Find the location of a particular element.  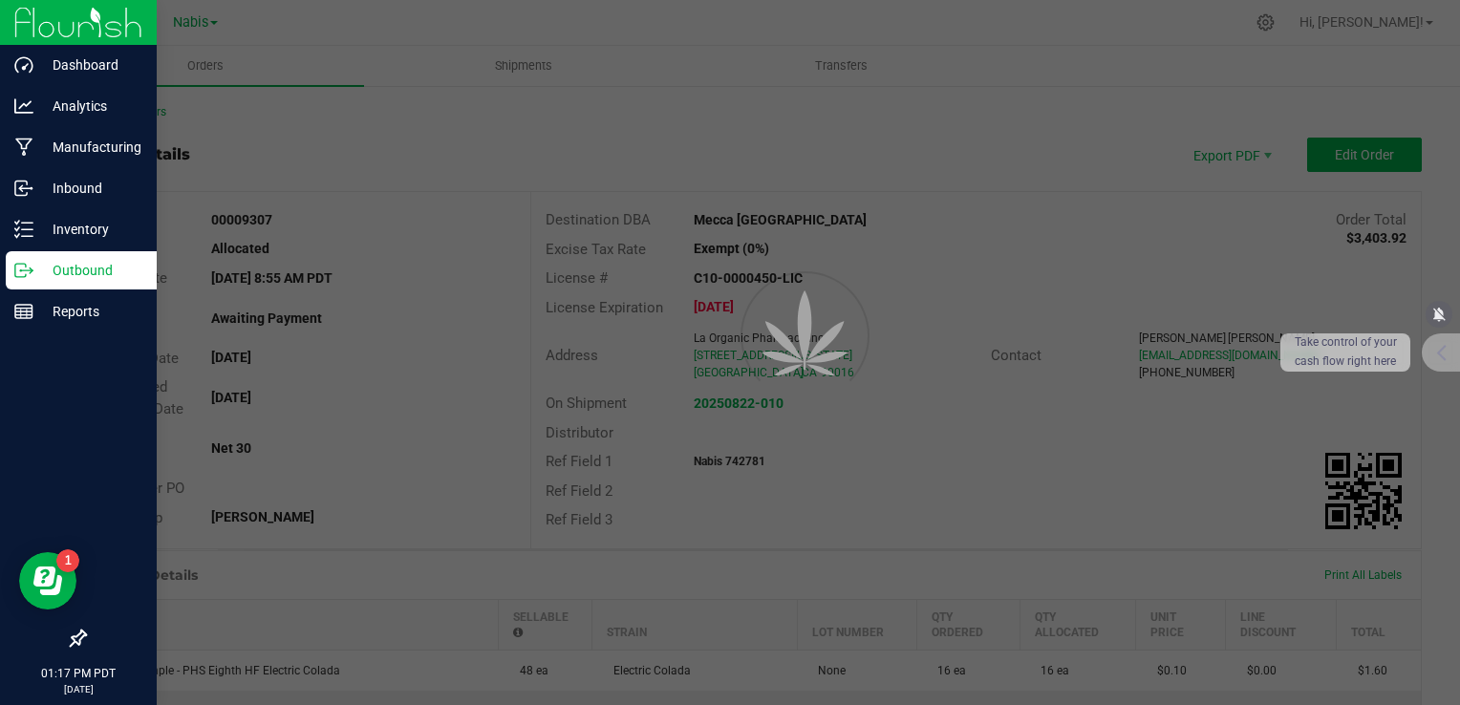

inline-svg: Reports is located at coordinates (24, 312).